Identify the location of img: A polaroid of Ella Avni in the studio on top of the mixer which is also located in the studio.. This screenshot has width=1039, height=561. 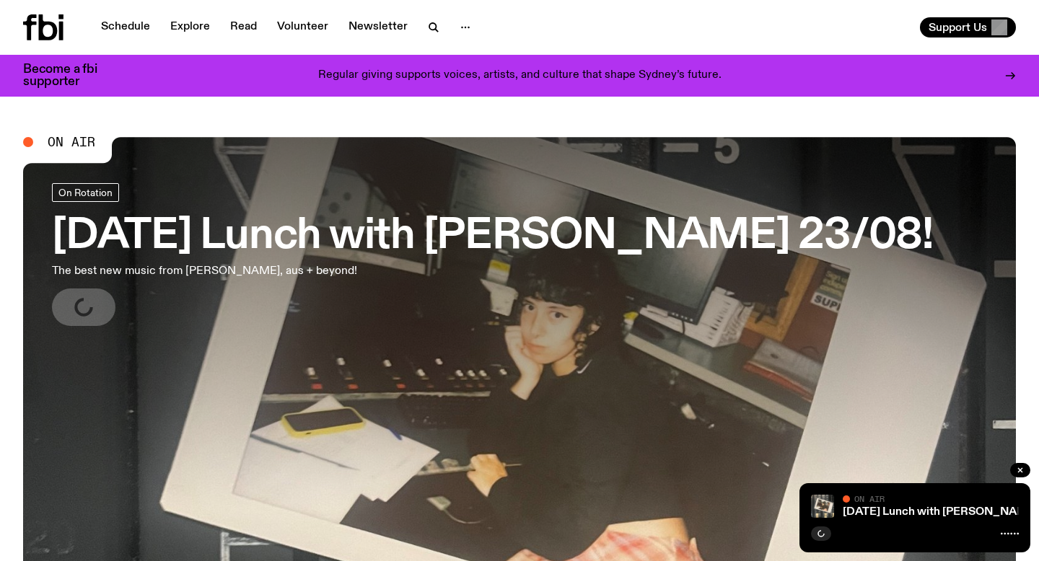
(823, 507).